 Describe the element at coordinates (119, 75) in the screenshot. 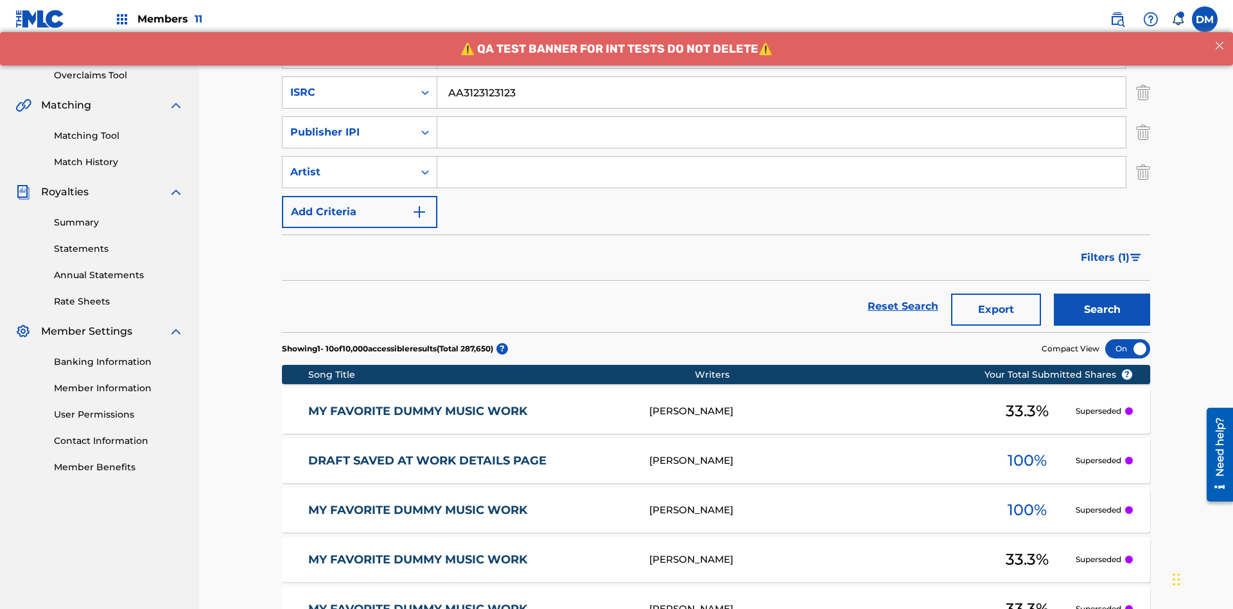

I see `a: Overclaims Tool` at that location.